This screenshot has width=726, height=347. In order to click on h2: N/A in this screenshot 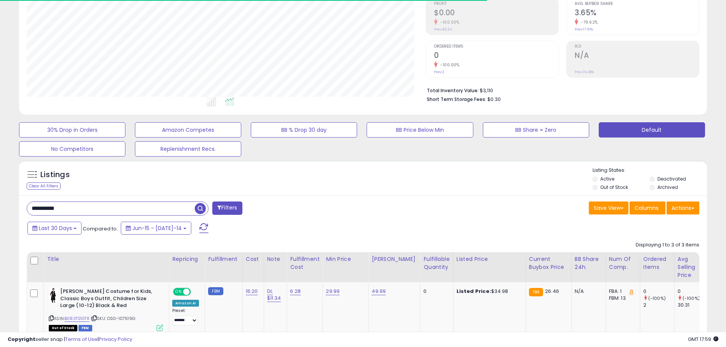, I will do `click(637, 56)`.